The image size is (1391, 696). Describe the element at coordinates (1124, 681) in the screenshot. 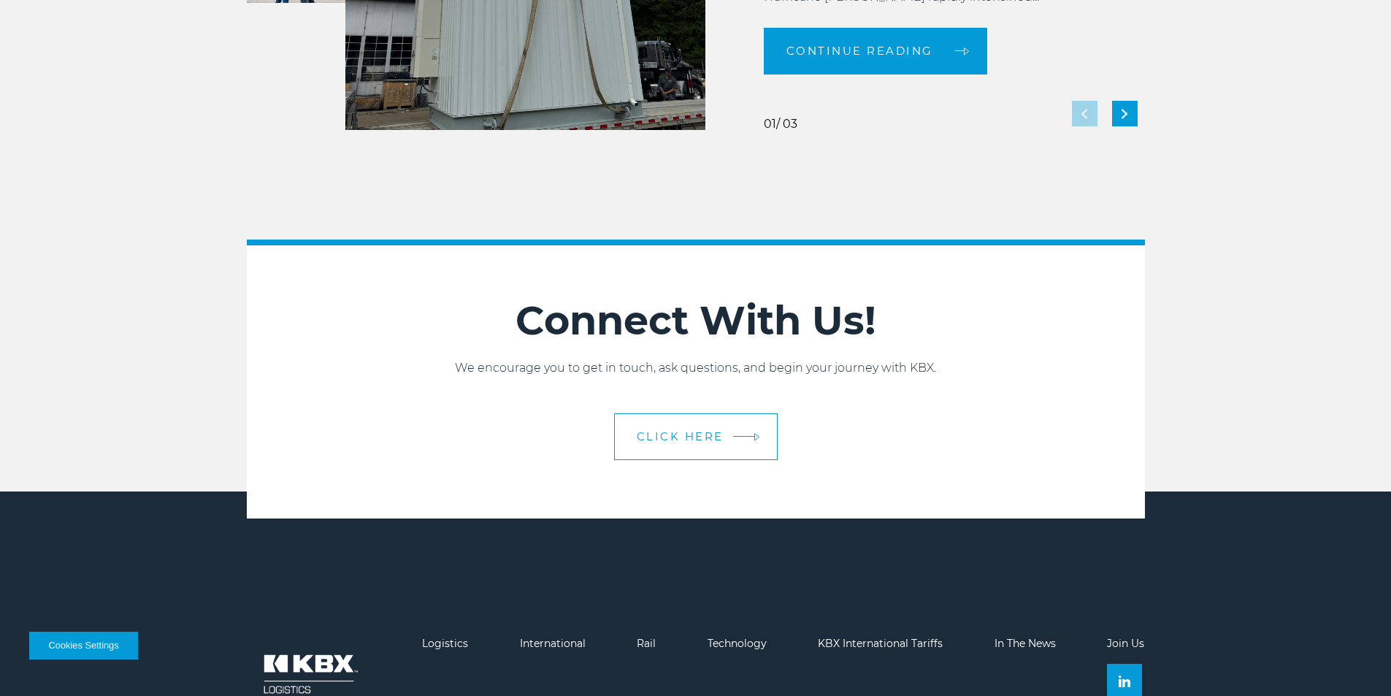

I see `img: Linkedin` at that location.